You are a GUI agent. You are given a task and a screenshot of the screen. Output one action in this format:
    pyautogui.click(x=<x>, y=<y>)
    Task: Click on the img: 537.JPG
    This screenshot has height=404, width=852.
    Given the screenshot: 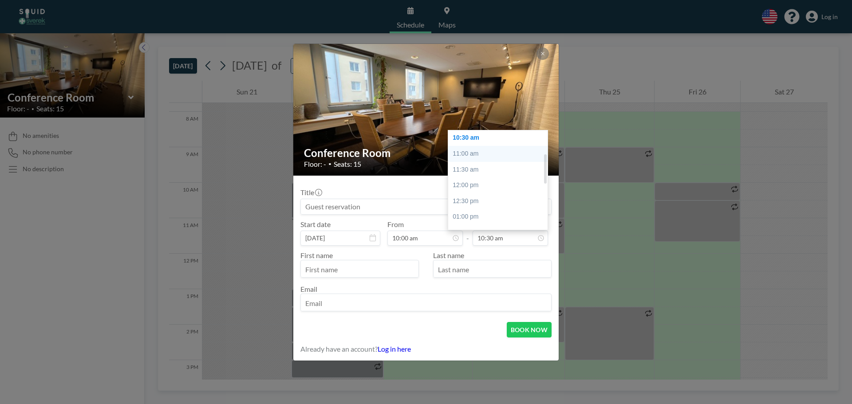 What is the action you would take?
    pyautogui.click(x=427, y=110)
    